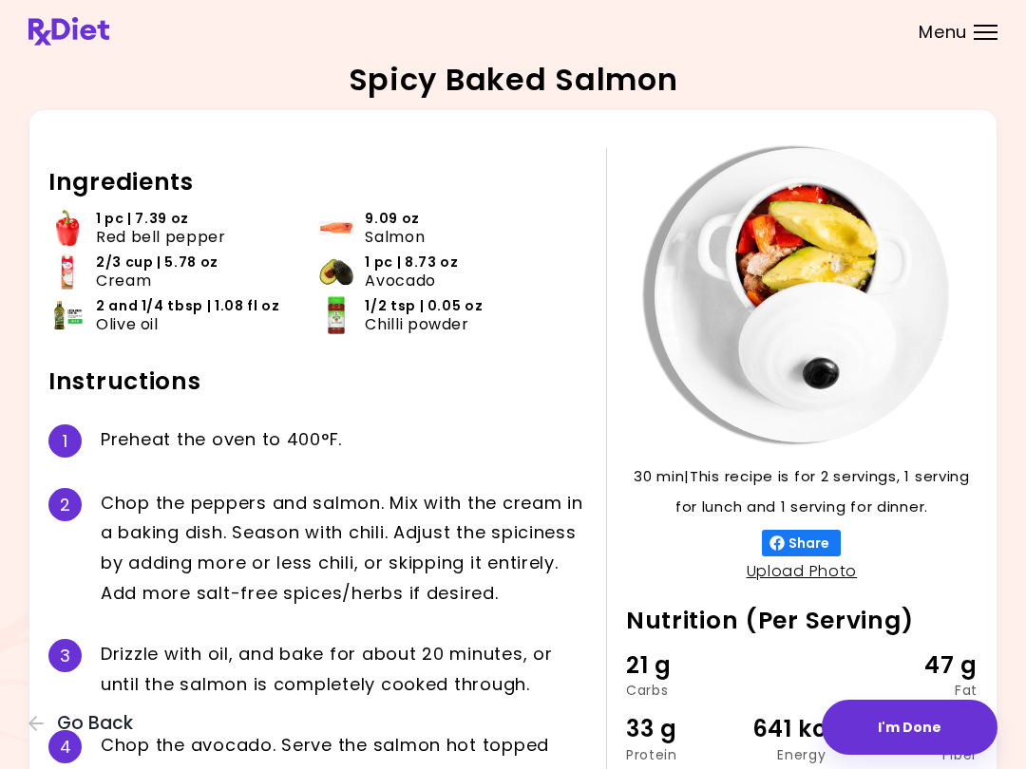  What do you see at coordinates (808, 543) in the screenshot?
I see `span: Share` at bounding box center [808, 543].